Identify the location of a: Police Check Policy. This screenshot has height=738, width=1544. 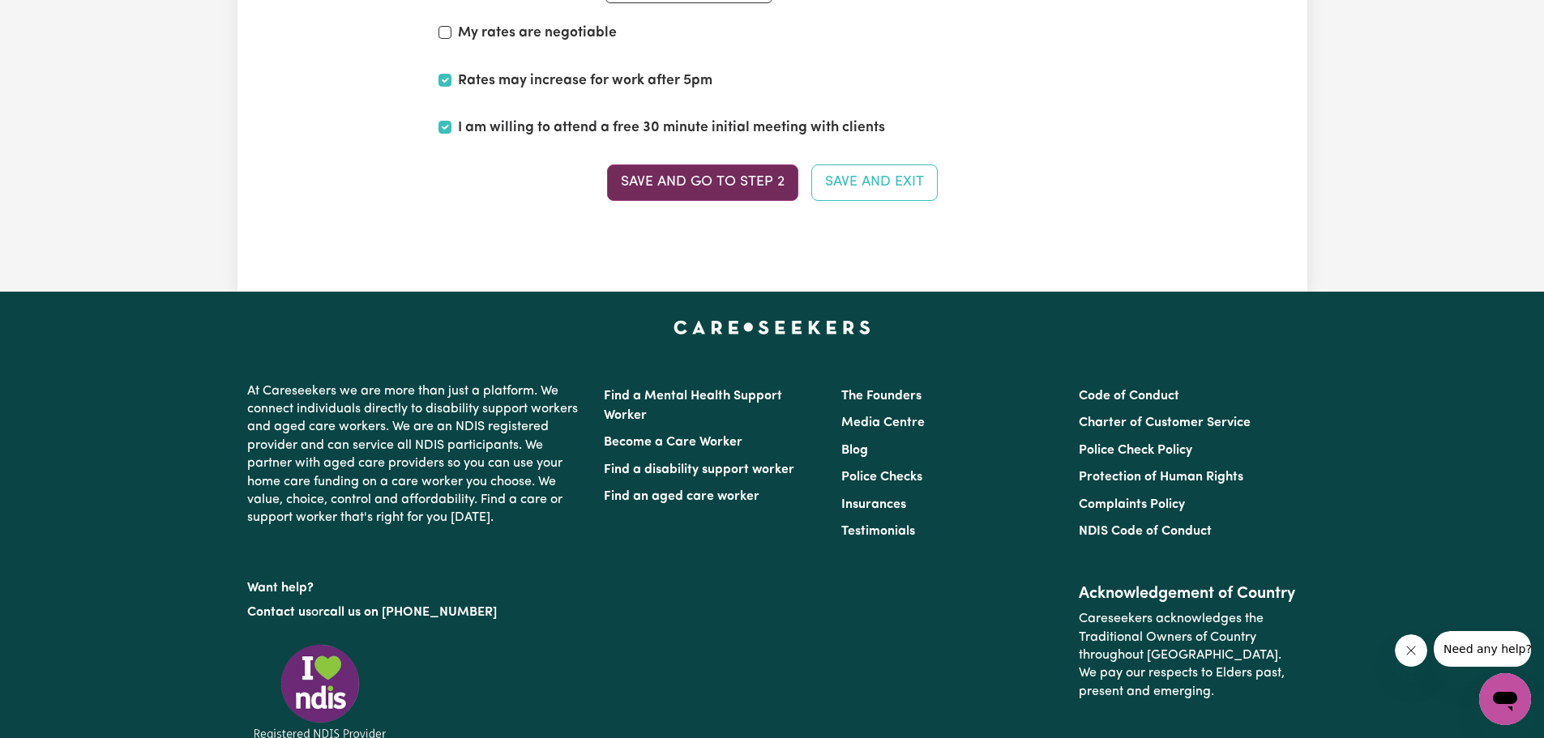
(1136, 451).